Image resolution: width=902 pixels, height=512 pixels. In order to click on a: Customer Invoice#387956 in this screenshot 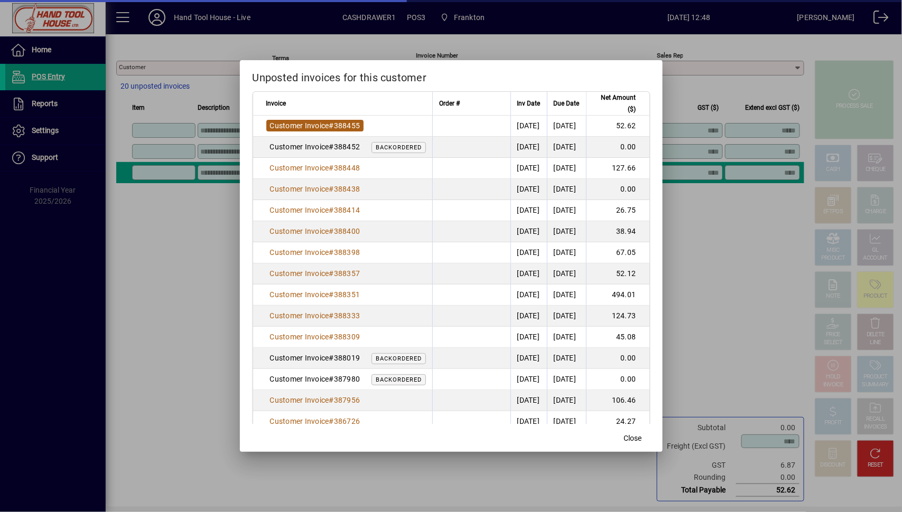, I will do `click(315, 400)`.